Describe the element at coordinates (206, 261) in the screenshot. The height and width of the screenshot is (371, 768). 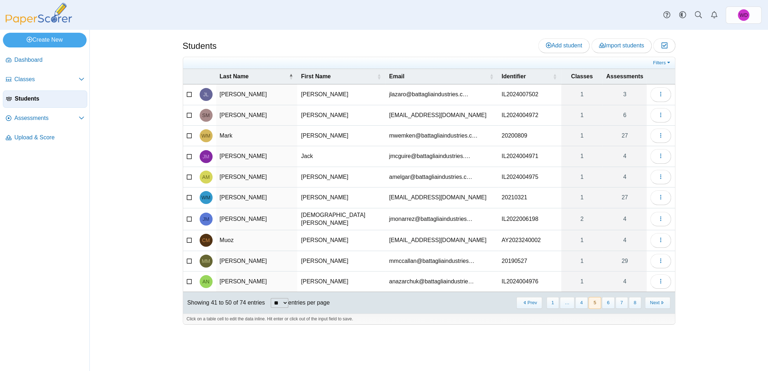
I see `span: McCallan Myles` at that location.